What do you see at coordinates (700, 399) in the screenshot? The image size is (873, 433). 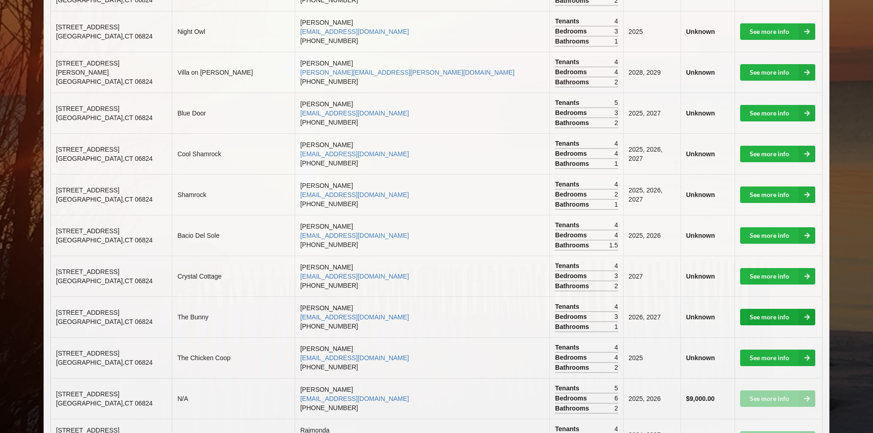 I see `b: $9,000.00` at bounding box center [700, 399].